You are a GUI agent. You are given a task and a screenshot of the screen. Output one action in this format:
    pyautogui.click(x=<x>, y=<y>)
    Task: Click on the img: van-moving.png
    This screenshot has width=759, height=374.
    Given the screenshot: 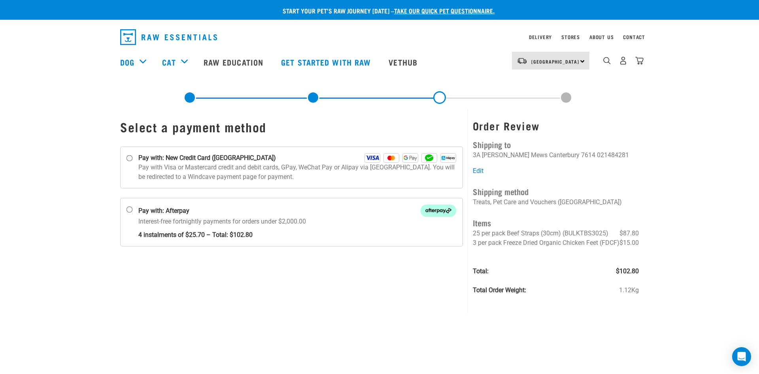 What is the action you would take?
    pyautogui.click(x=522, y=61)
    